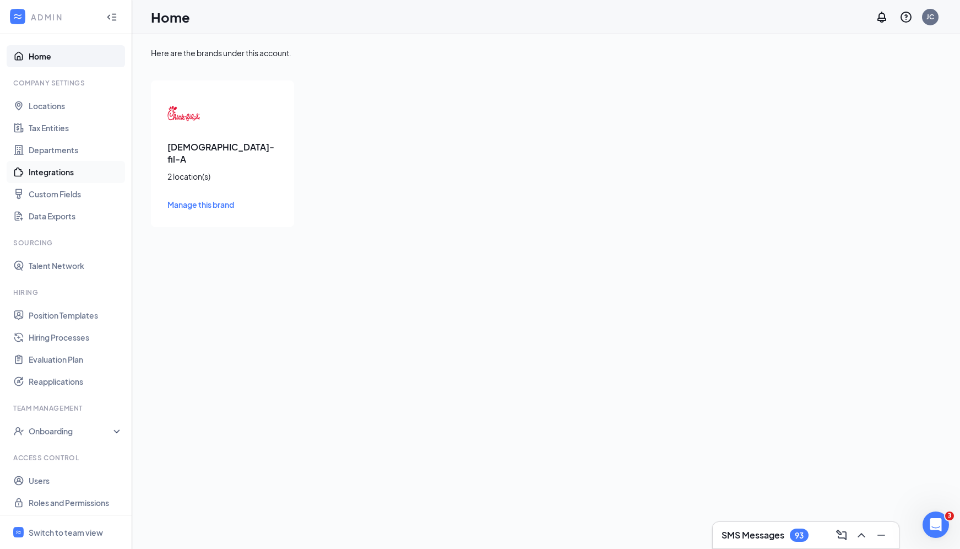  I want to click on a: Users, so click(75, 480).